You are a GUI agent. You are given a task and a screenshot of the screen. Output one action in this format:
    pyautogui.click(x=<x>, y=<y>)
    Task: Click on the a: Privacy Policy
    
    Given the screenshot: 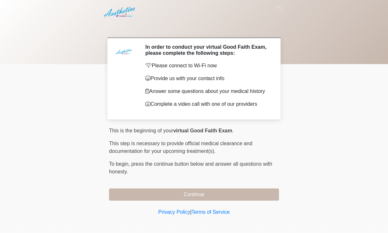 What is the action you would take?
    pyautogui.click(x=174, y=212)
    